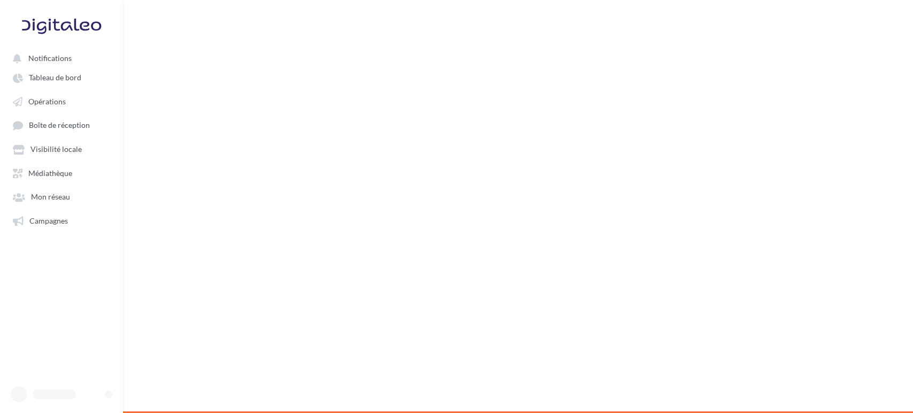  Describe the element at coordinates (61, 173) in the screenshot. I see `a: Médiathèque` at that location.